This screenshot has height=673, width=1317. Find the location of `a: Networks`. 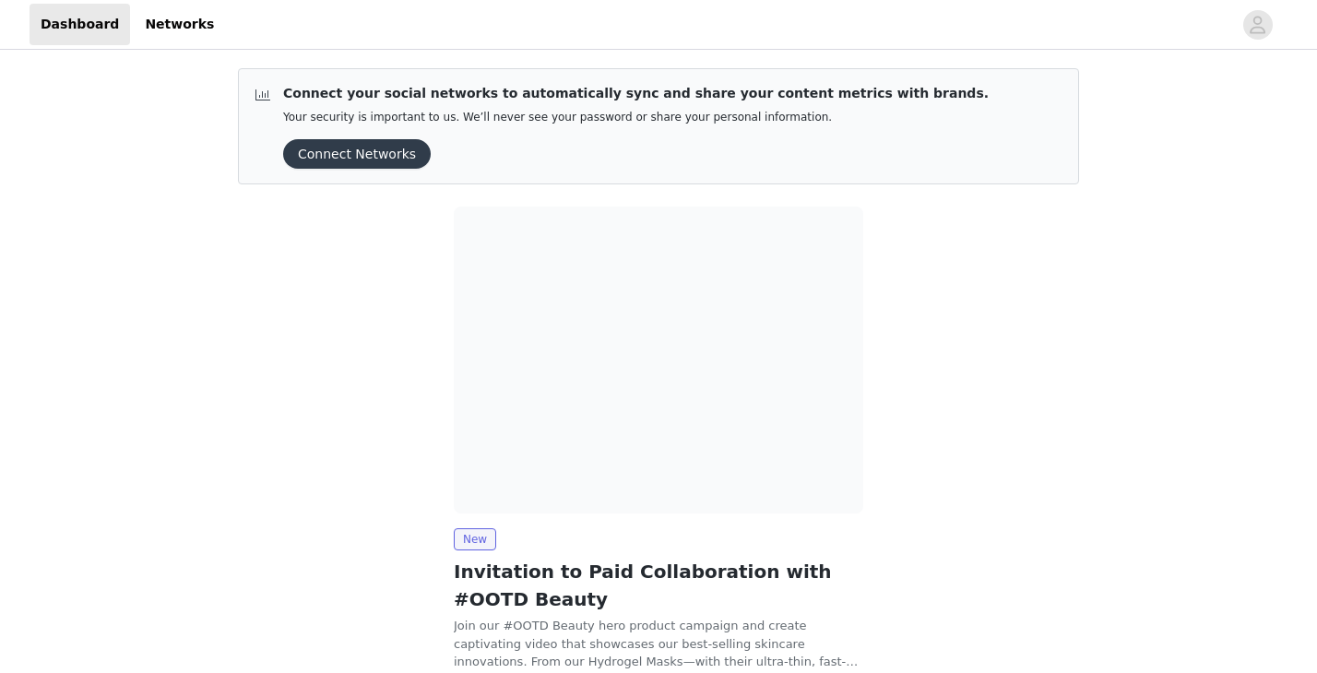

a: Networks is located at coordinates (179, 24).